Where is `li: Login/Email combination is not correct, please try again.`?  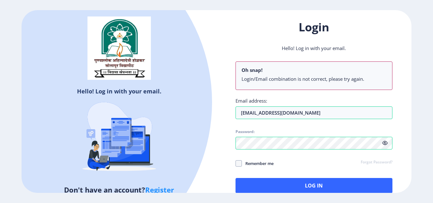 li: Login/Email combination is not correct, please try again. is located at coordinates (314, 79).